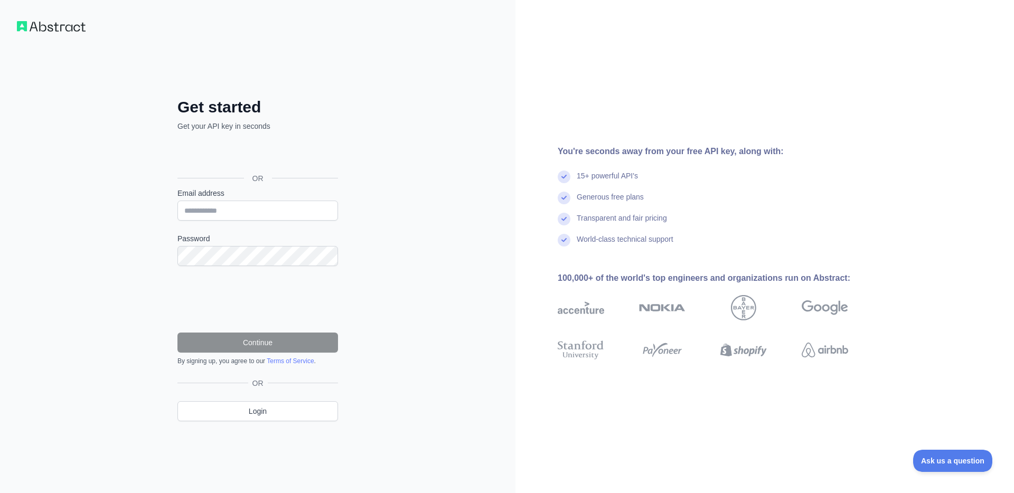 This screenshot has width=1014, height=493. Describe the element at coordinates (258, 343) in the screenshot. I see `button: Continue` at that location.